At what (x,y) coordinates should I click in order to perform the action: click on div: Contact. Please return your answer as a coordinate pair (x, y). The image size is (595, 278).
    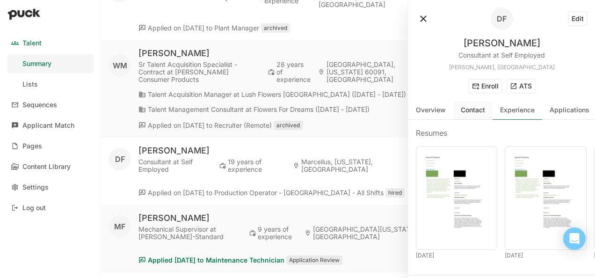
    Looking at the image, I should click on (473, 110).